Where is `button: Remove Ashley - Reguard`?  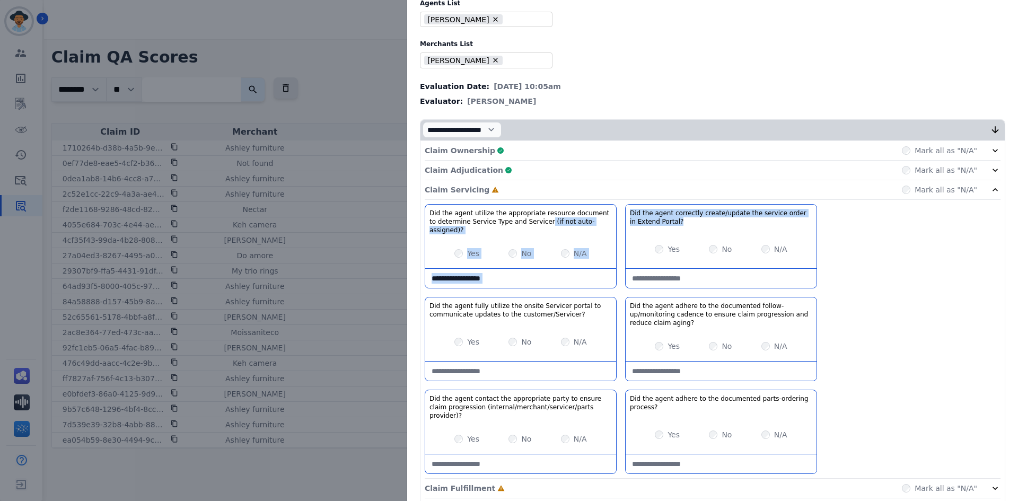
button: Remove Ashley - Reguard is located at coordinates (495, 60).